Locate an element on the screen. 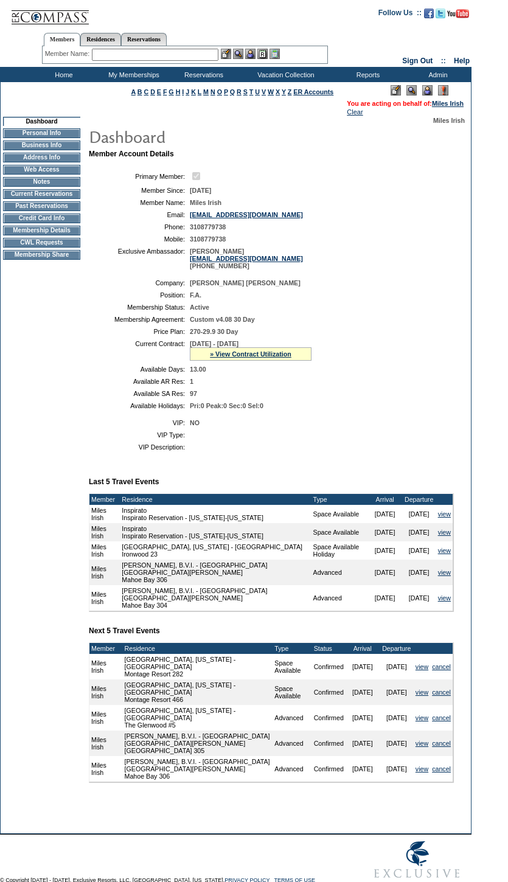  td: Company: is located at coordinates (139, 283).